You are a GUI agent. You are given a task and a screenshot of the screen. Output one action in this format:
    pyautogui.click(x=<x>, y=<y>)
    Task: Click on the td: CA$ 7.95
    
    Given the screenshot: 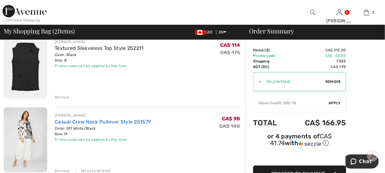 What is the action you would take?
    pyautogui.click(x=316, y=67)
    